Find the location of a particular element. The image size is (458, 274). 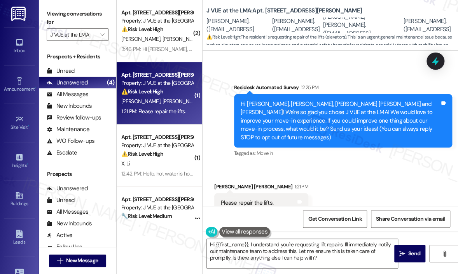

span: Send is located at coordinates (414, 253).